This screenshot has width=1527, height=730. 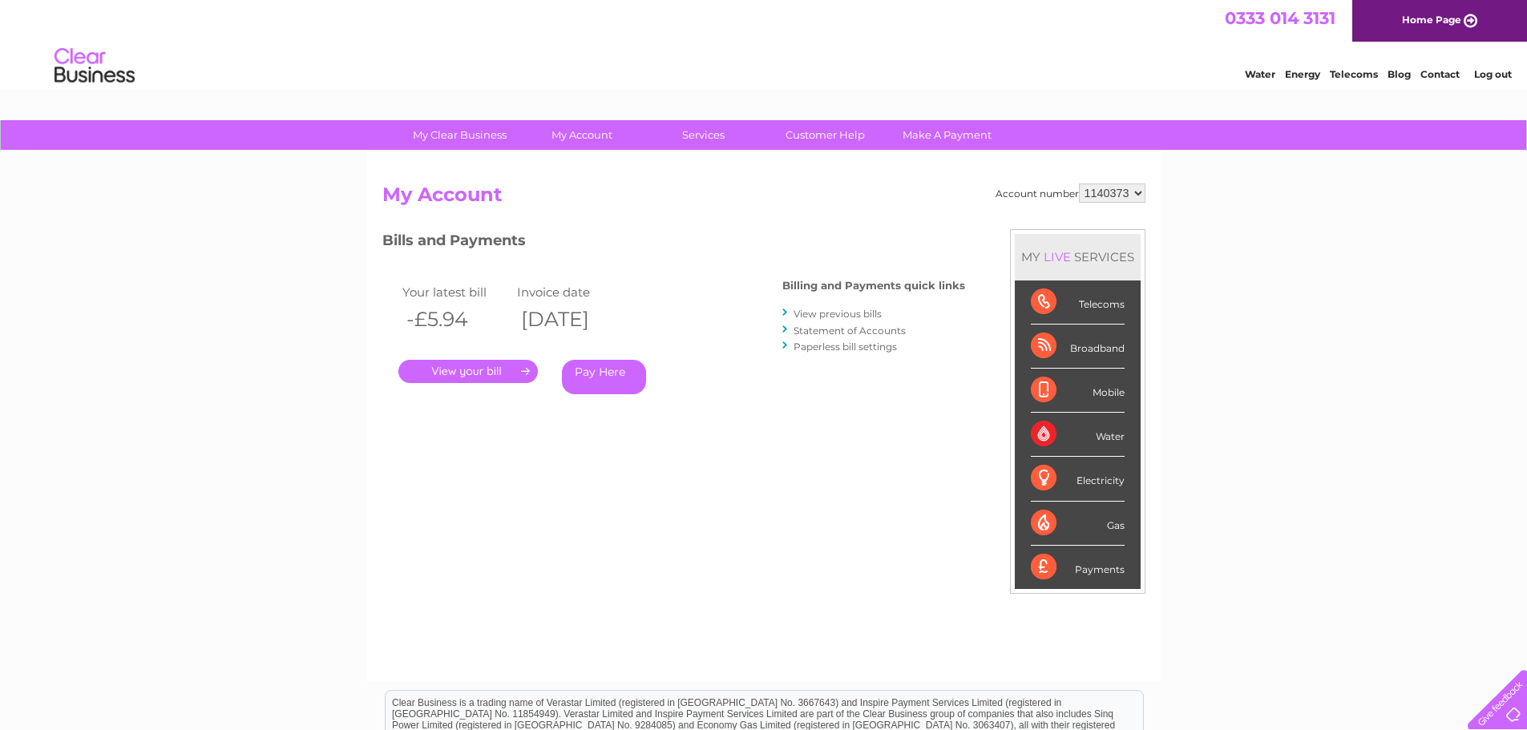 I want to click on a: Energy, so click(x=1302, y=74).